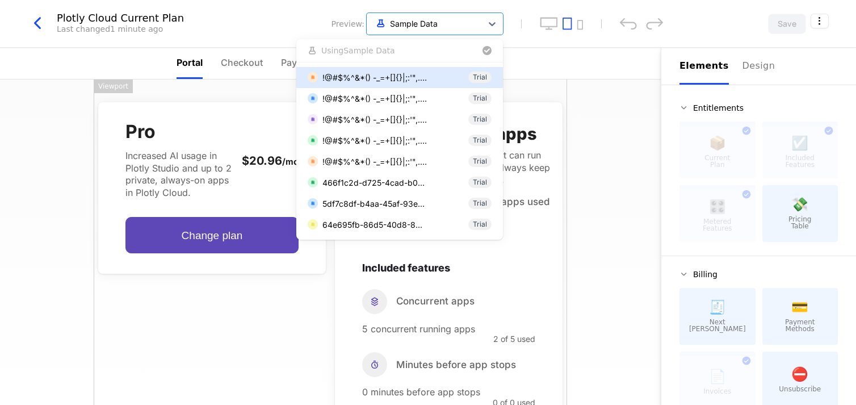 This screenshot has width=856, height=405. Describe the element at coordinates (113, 86) in the screenshot. I see `div: Viewport` at that location.